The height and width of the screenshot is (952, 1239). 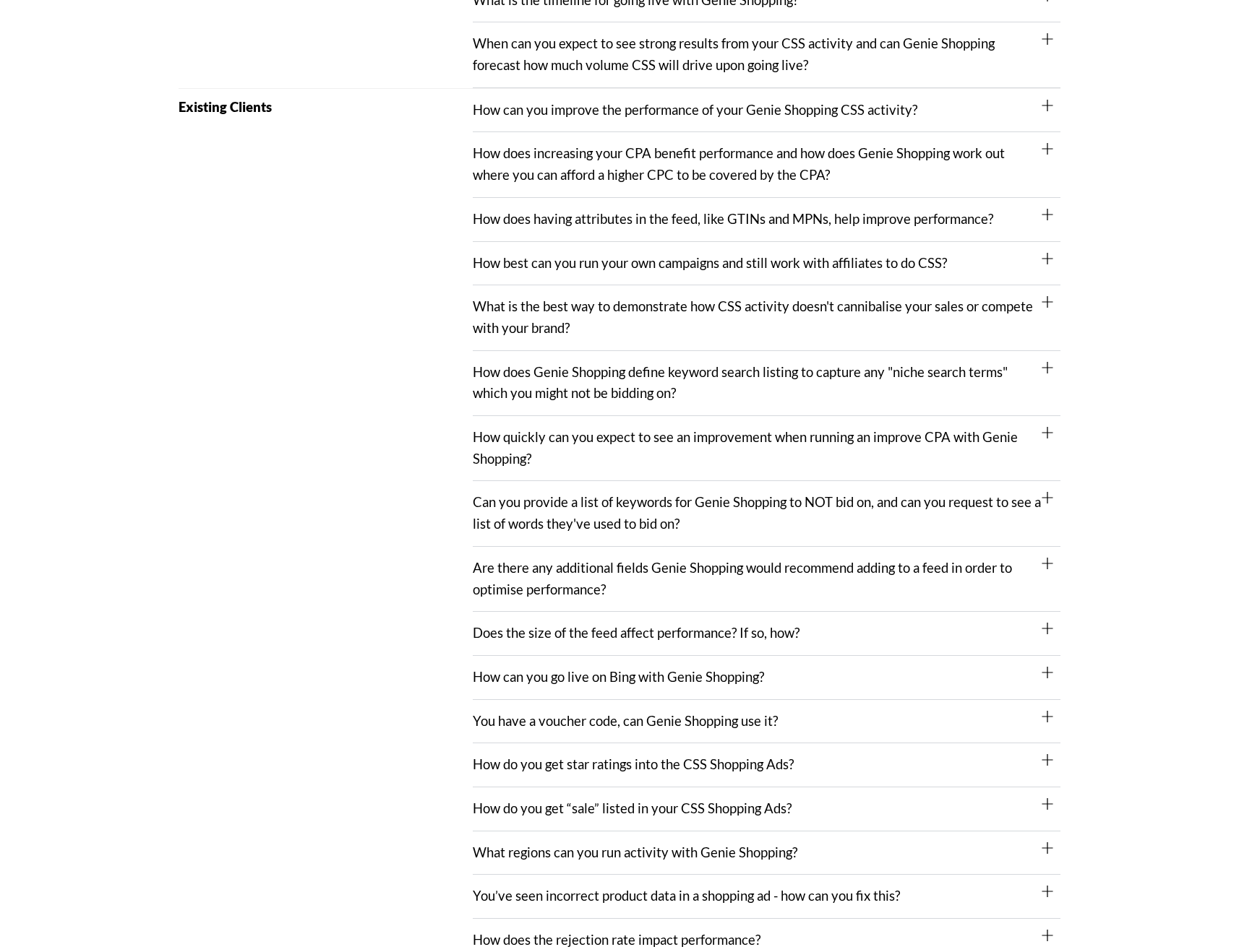 I want to click on div: How quickly can you expect to see an improvement when running an improve CPA with Genie Shopping?, so click(x=766, y=449).